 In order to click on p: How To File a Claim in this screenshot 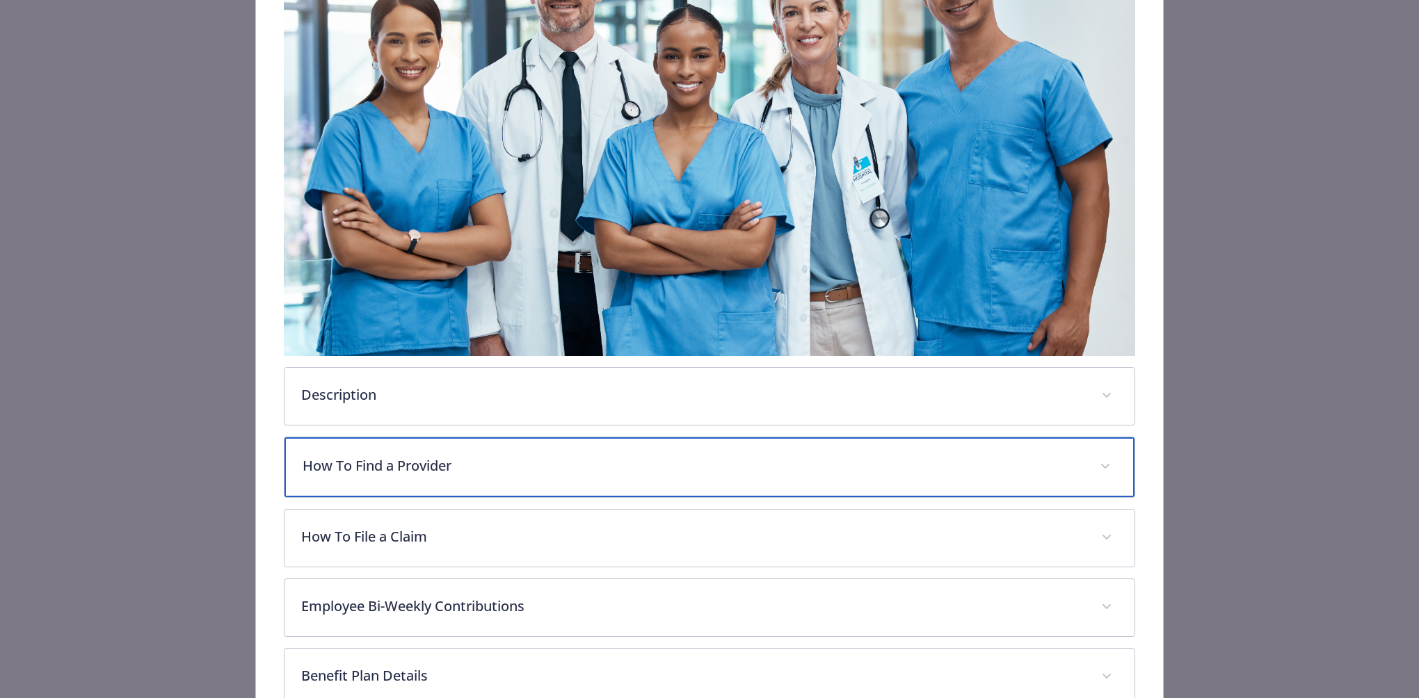, I will do `click(693, 537)`.